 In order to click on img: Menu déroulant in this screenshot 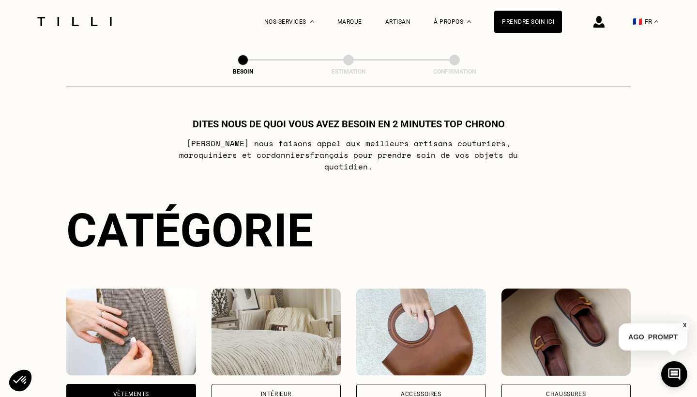, I will do `click(312, 21)`.